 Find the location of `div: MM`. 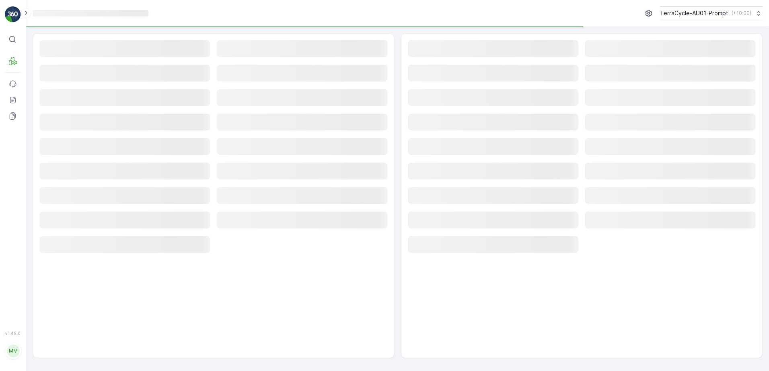

div: MM is located at coordinates (13, 351).